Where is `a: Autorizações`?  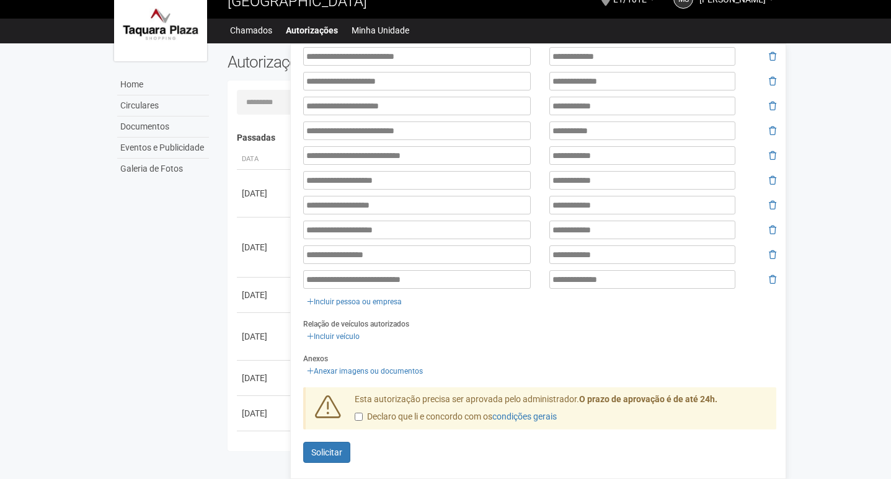
a: Autorizações is located at coordinates (312, 30).